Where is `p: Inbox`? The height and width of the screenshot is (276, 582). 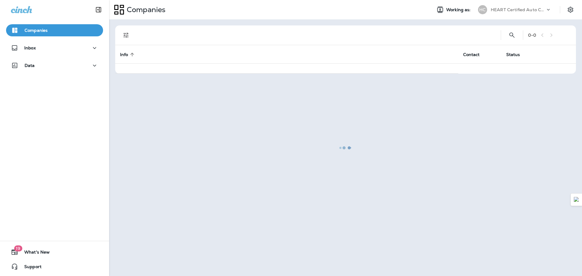 p: Inbox is located at coordinates (30, 48).